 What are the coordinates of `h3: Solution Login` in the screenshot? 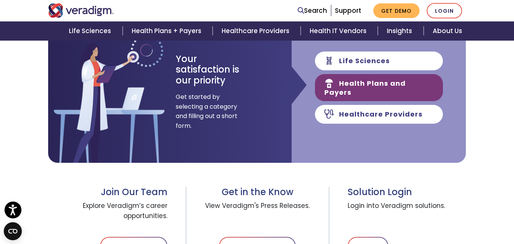 It's located at (407, 192).